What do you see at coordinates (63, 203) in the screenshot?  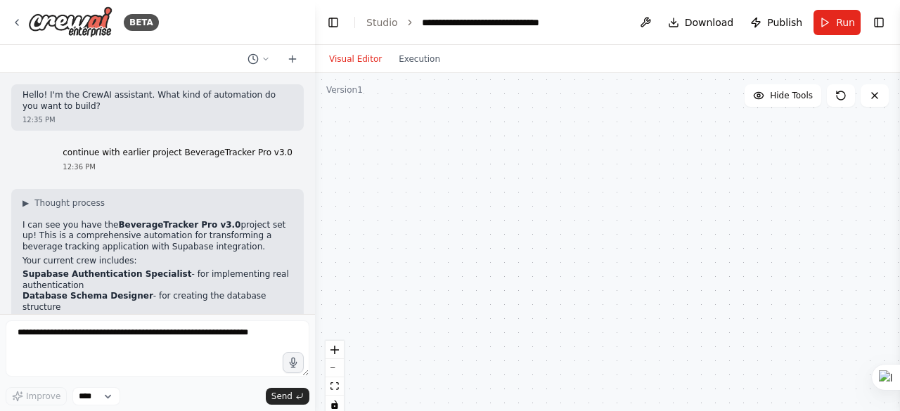 I see `button: ▶Thought process` at bounding box center [63, 203].